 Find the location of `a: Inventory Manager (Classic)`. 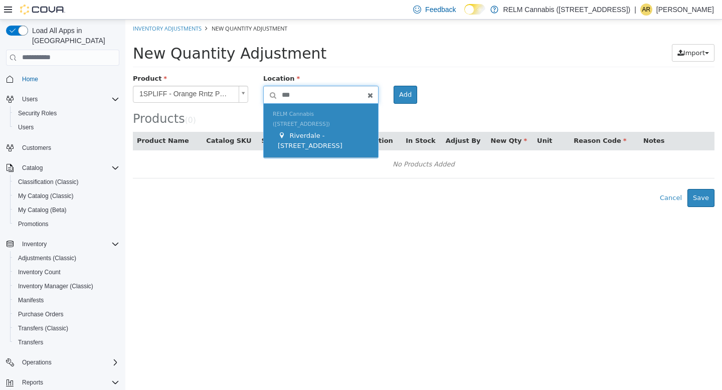

a: Inventory Manager (Classic) is located at coordinates (56, 286).